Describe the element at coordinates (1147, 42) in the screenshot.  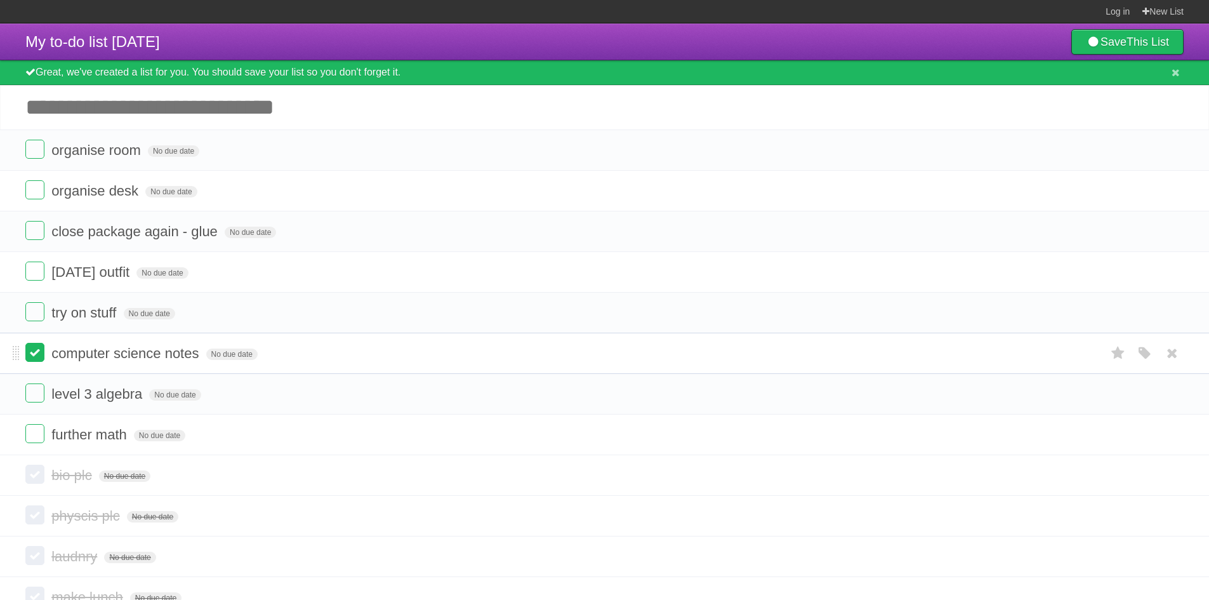
I see `b: This List` at that location.